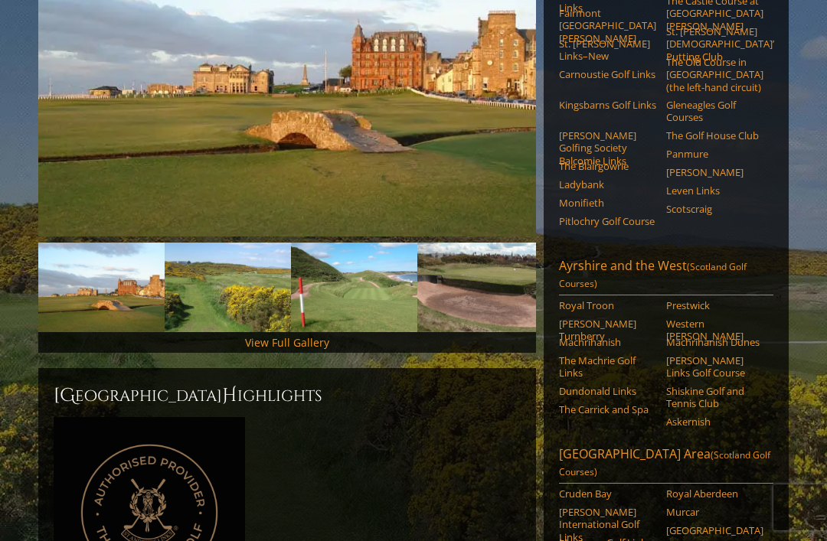 The width and height of the screenshot is (827, 541). I want to click on a: Gleneagles Golf Courses, so click(714, 111).